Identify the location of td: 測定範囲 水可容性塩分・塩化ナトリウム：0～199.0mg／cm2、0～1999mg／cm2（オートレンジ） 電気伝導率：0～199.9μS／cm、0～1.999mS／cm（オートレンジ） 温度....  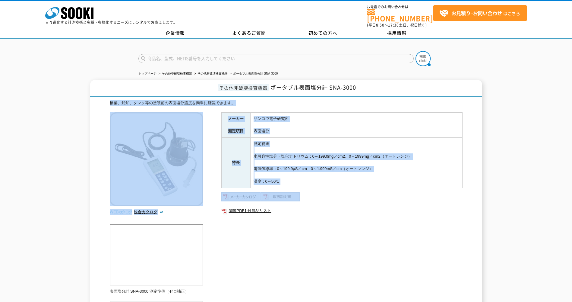
(356, 163).